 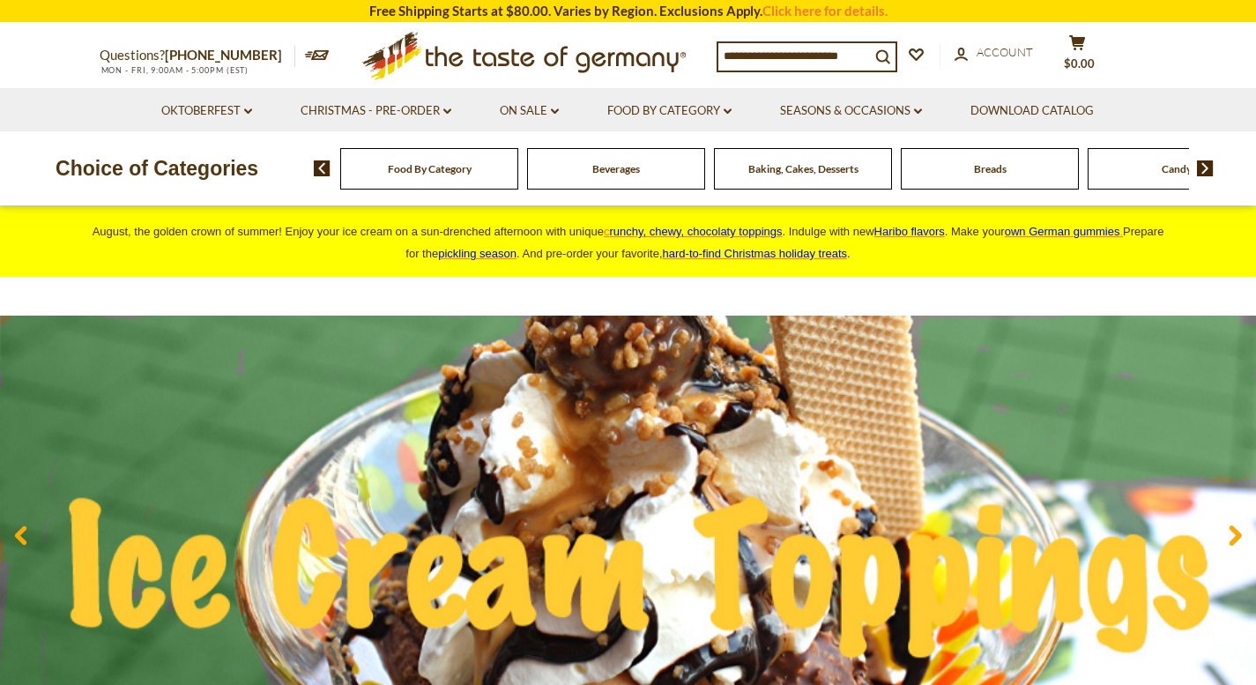 I want to click on span: $0.00, so click(x=1079, y=63).